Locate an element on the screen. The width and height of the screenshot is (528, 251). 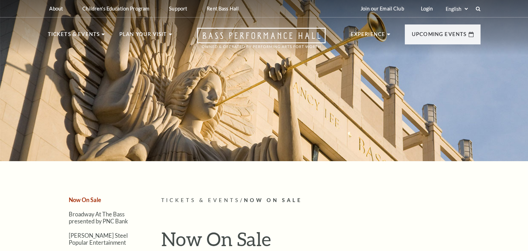
a: Now On Sale is located at coordinates (85, 199).